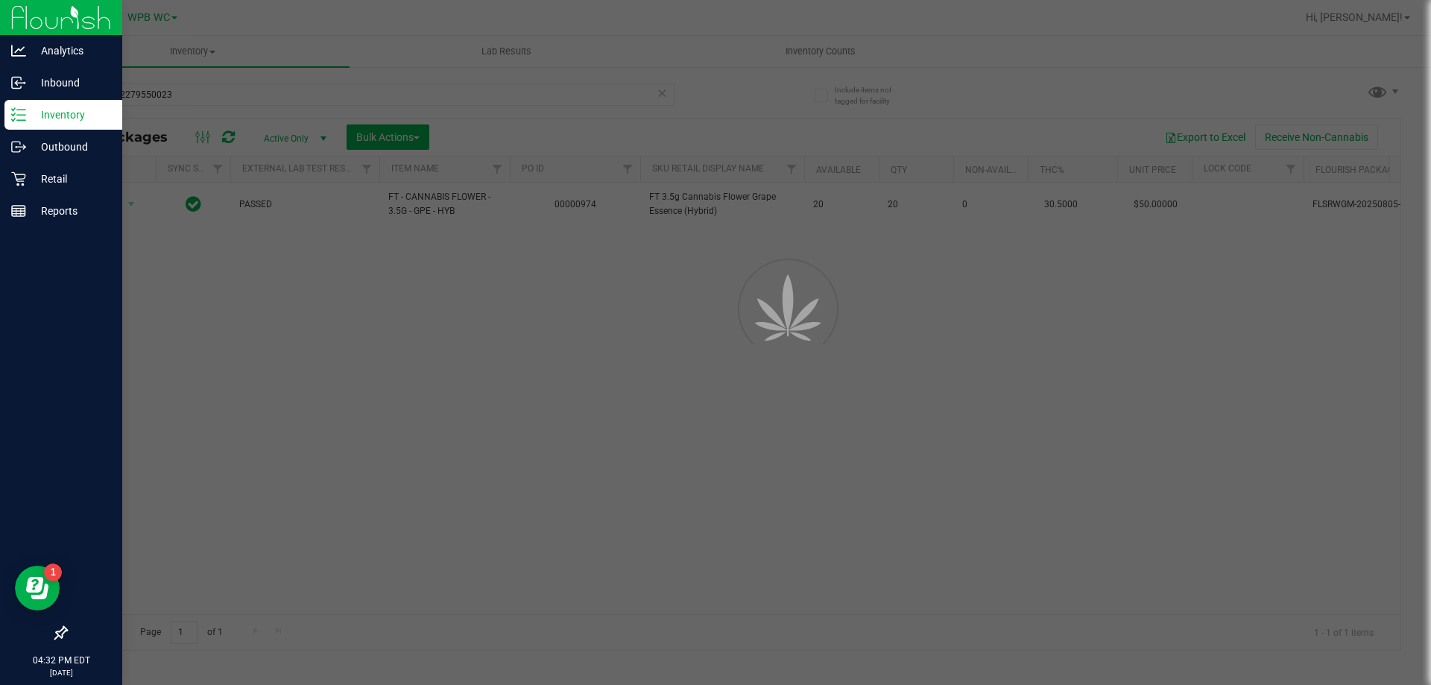 Image resolution: width=1431 pixels, height=685 pixels. I want to click on inline-svg: Reports, so click(19, 211).